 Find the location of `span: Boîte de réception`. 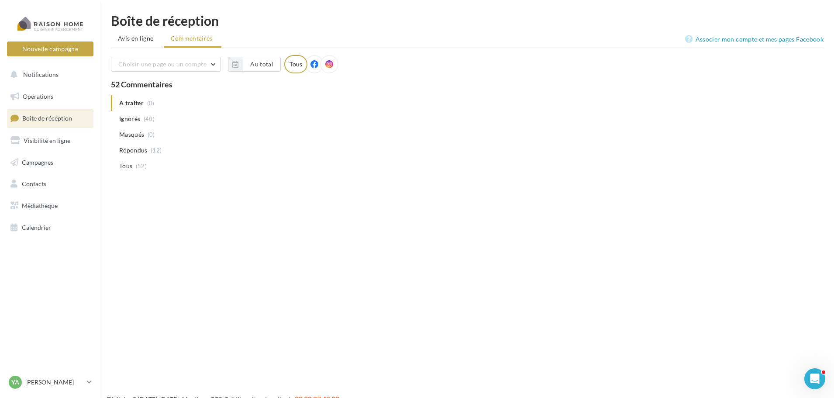

span: Boîte de réception is located at coordinates (47, 118).